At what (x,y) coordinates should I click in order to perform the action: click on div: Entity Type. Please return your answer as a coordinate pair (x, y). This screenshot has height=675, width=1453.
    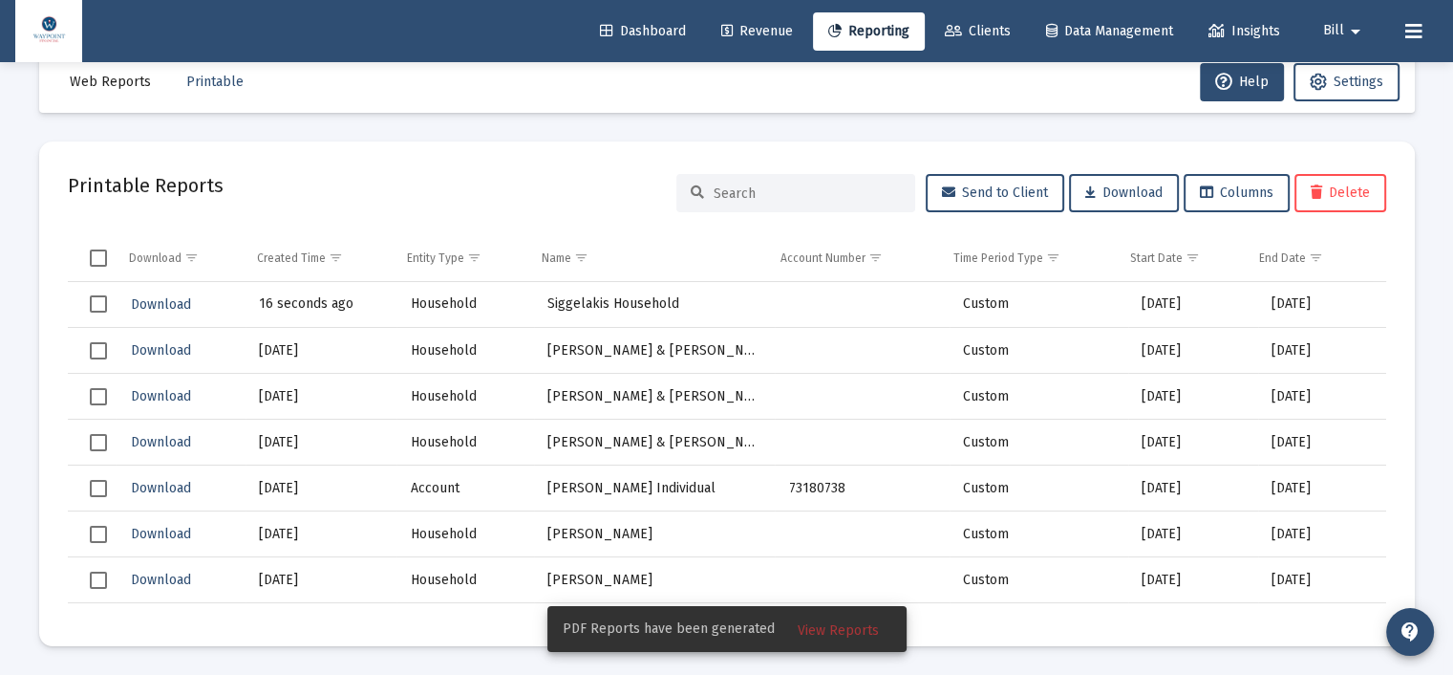
    Looking at the image, I should click on (436, 258).